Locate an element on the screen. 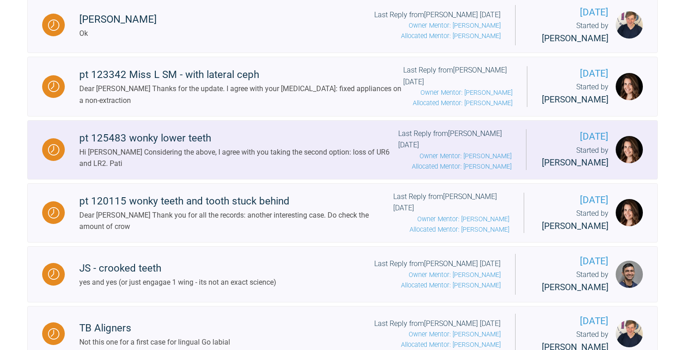 The width and height of the screenshot is (685, 350). a: WaitingJS - crooked teethyes and yes (or just engagae 1 wing - its not an exact science)Last Repl... is located at coordinates (342, 274).